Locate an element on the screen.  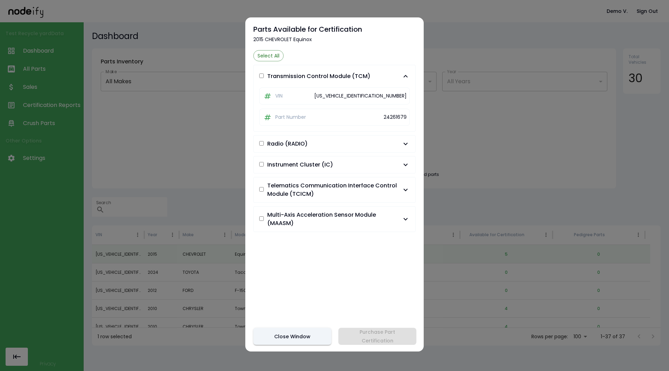
div: 24261679 is located at coordinates (395, 117).